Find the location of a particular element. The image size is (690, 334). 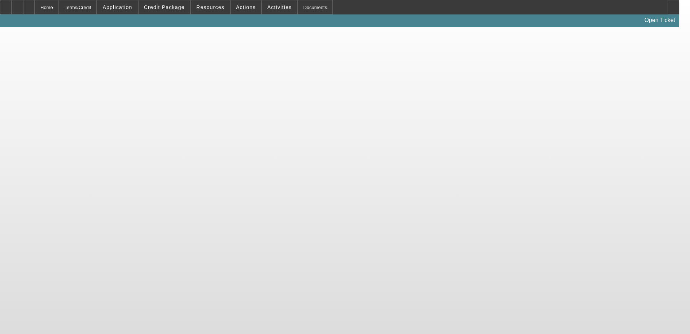

span: Resources is located at coordinates (210, 7).